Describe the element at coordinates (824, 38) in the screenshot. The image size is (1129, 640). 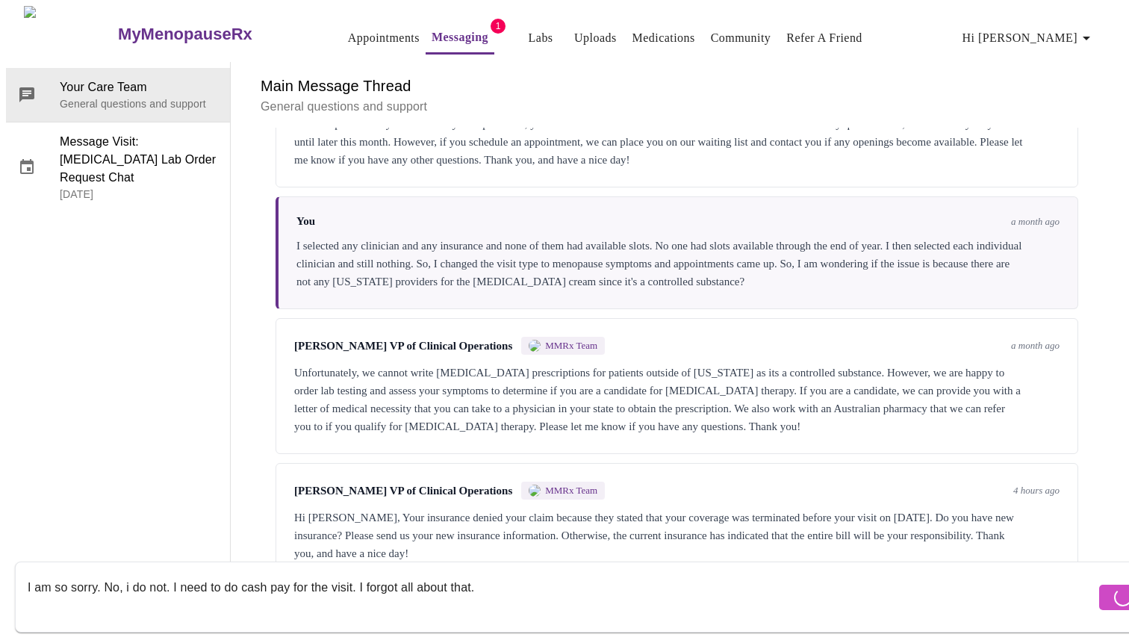
I see `button: Refer a Friend` at that location.